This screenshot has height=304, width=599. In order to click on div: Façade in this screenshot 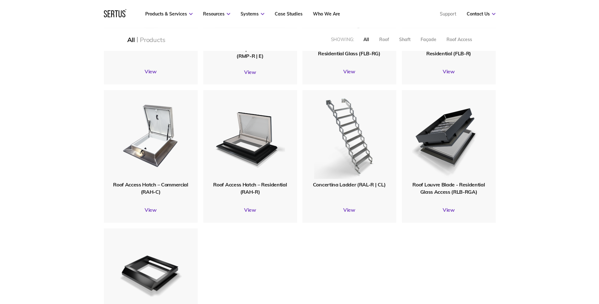, I will do `click(428, 39)`.